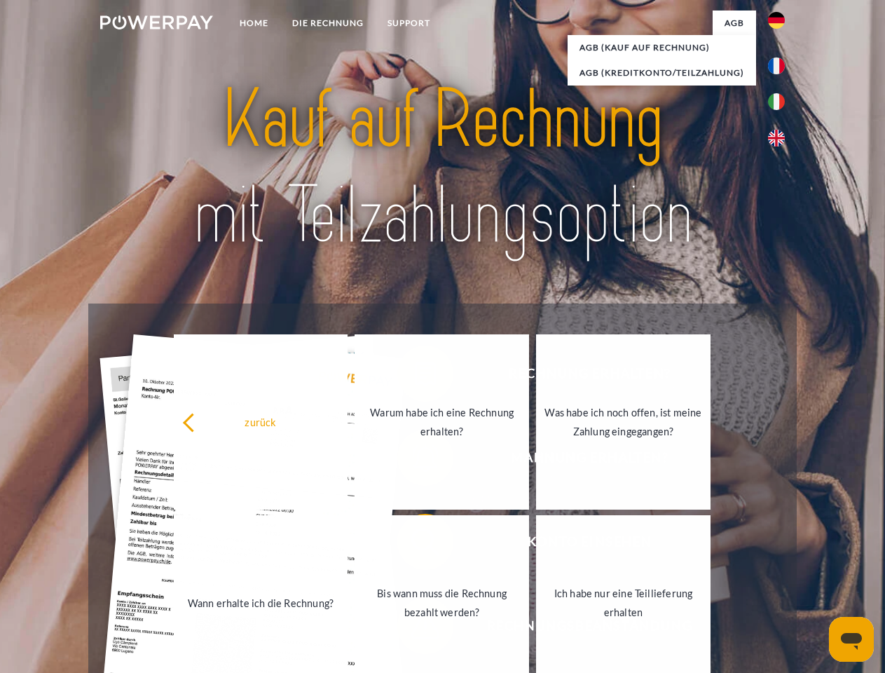 The width and height of the screenshot is (885, 673). Describe the element at coordinates (734, 23) in the screenshot. I see `a: agb` at that location.